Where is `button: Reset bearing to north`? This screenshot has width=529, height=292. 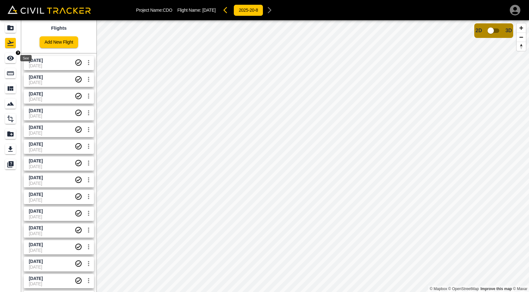 button: Reset bearing to north is located at coordinates (521, 46).